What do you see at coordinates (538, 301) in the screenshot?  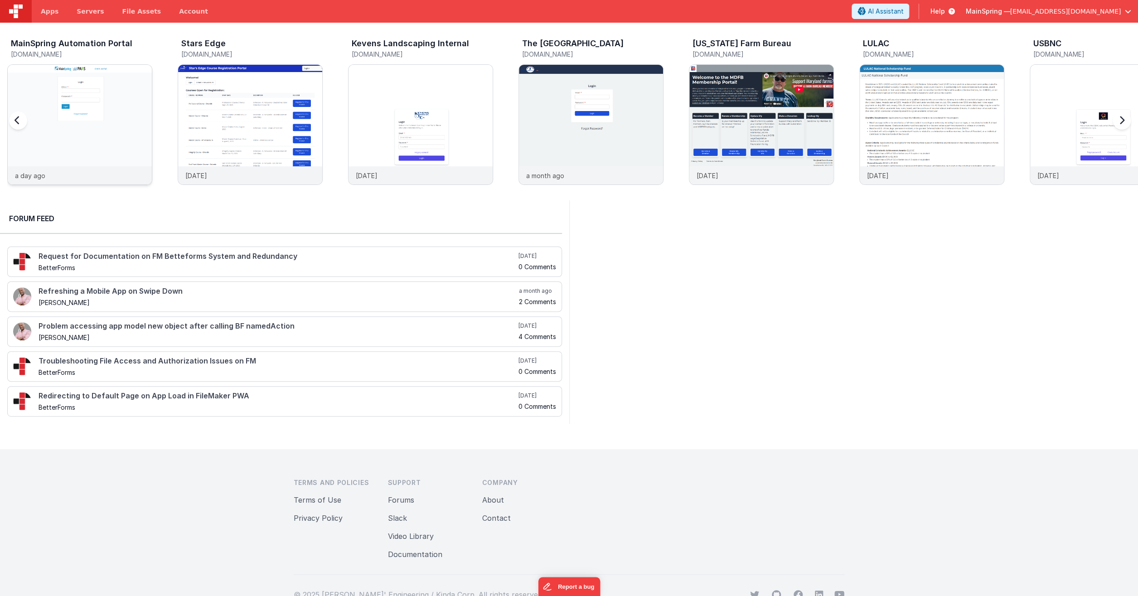 I see `h5: 2 Comments` at bounding box center [538, 301].